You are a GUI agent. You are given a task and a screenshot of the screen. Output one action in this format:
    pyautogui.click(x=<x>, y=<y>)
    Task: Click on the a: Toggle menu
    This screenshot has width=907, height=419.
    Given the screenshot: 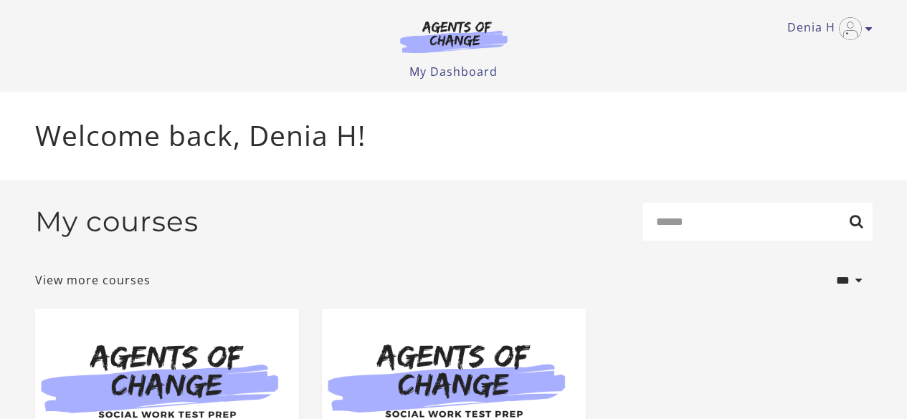 What is the action you would take?
    pyautogui.click(x=826, y=29)
    